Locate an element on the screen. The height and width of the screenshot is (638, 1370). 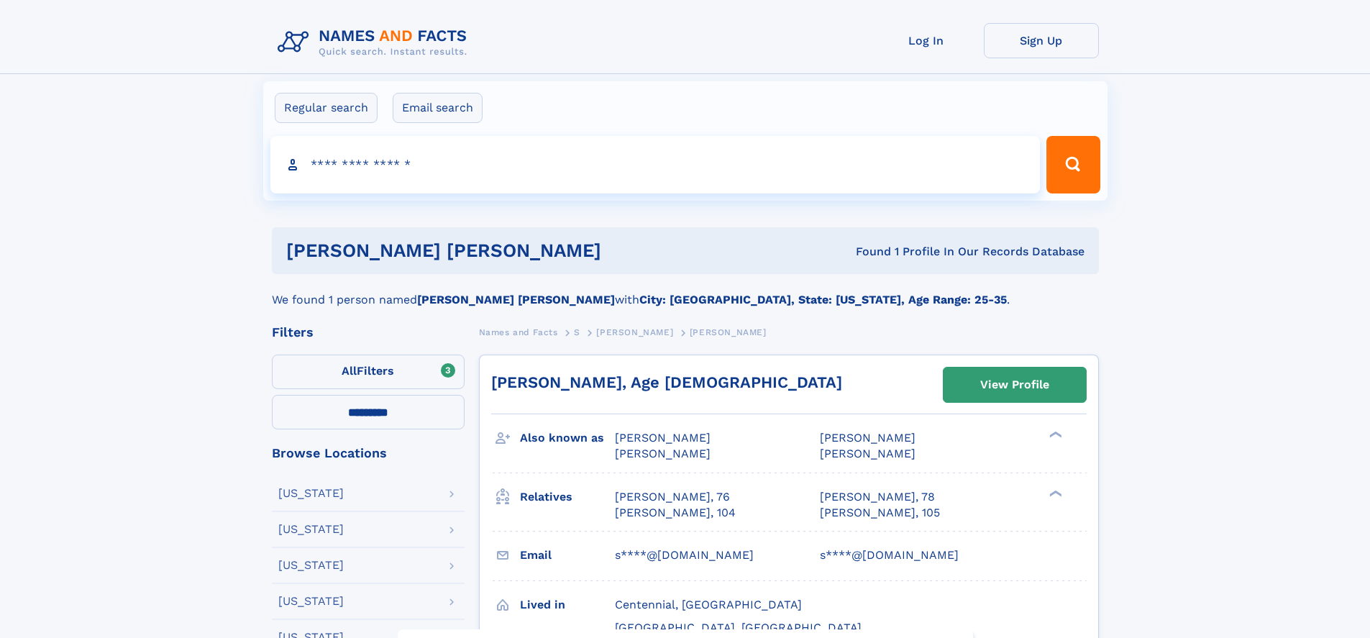
div: Filters is located at coordinates (368, 332).